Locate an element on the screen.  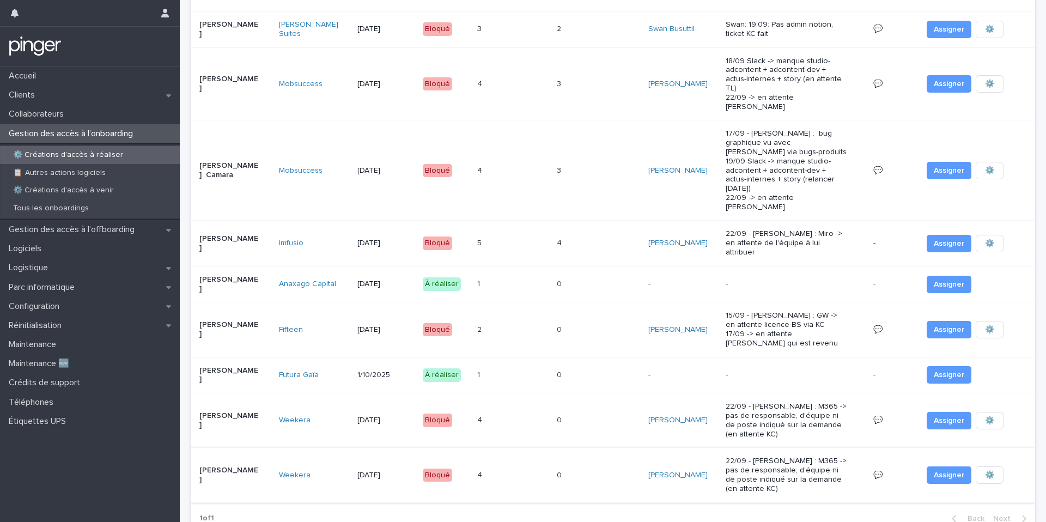
p: Réinitialisation is located at coordinates (37, 325).